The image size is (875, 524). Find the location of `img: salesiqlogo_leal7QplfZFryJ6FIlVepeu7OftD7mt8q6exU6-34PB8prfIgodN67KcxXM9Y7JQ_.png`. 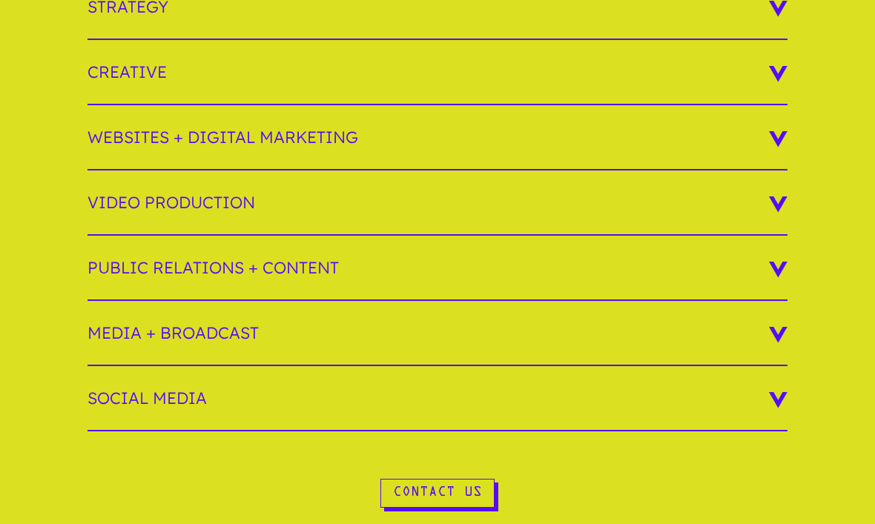

img: salesiqlogo_leal7QplfZFryJ6FIlVepeu7OftD7mt8q6exU6-34PB8prfIgodN67KcxXM9Y7JQ_.png is located at coordinates (108, 348).